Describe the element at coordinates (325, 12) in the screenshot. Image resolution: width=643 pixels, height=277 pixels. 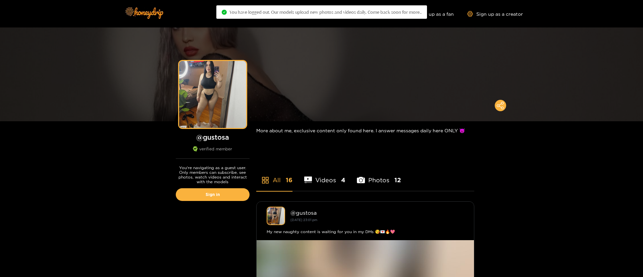
I see `span: You have logged out. Our models upload new photos and videos daily. Come back soon for more..` at that location.